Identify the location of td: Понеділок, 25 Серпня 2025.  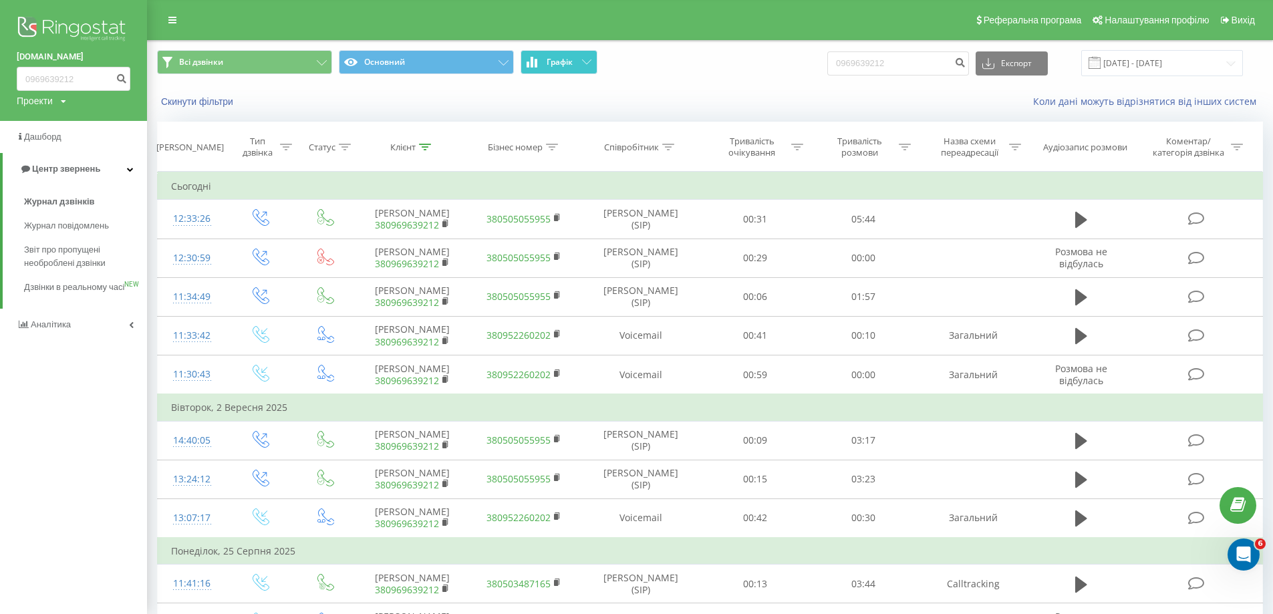
(710, 551).